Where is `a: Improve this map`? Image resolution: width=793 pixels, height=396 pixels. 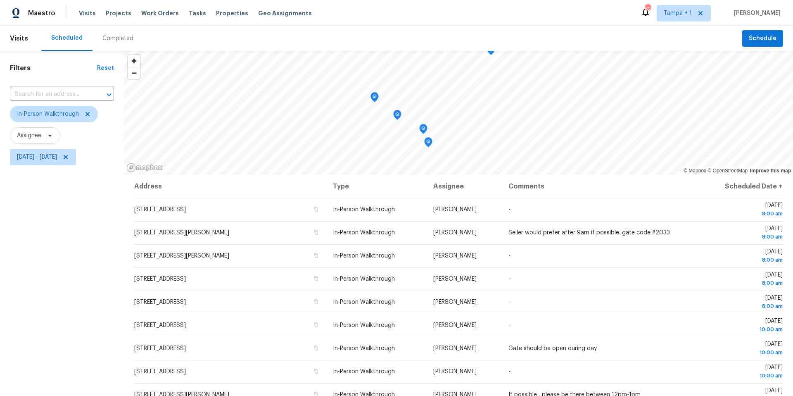
a: Improve this map is located at coordinates (770, 171).